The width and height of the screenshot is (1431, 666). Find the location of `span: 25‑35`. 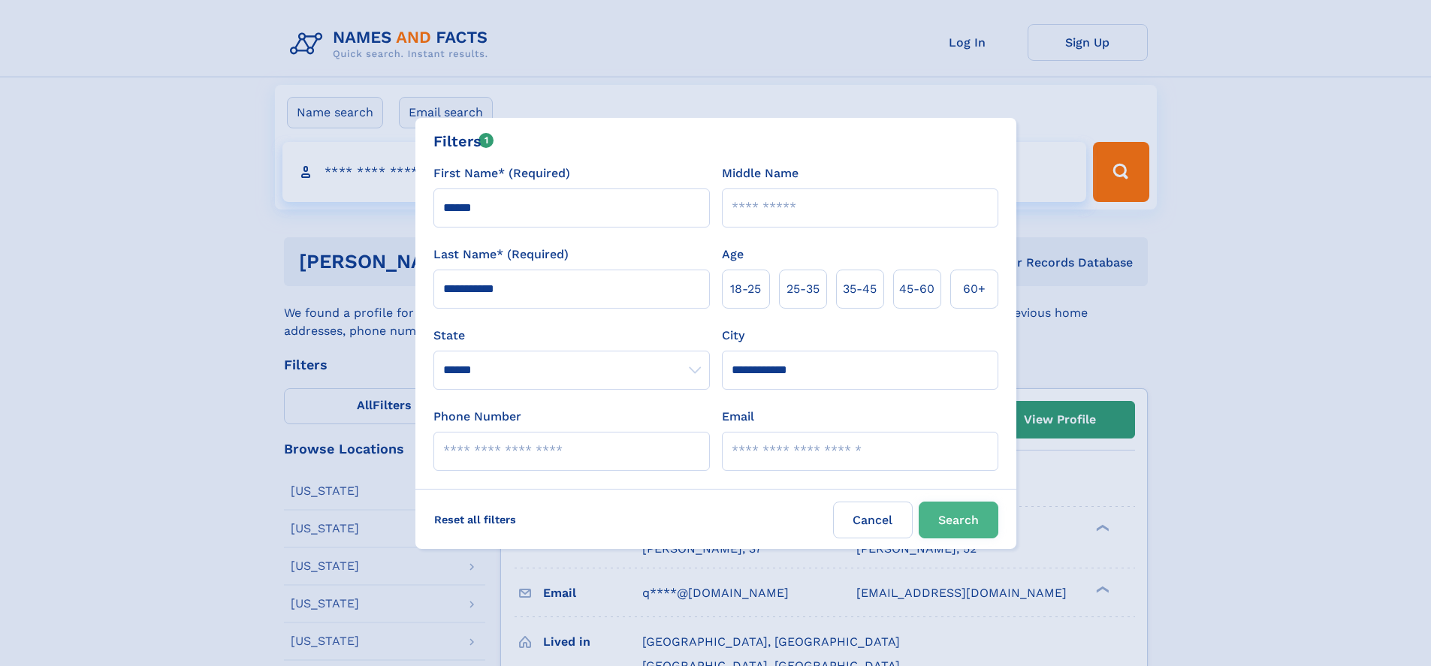

span: 25‑35 is located at coordinates (803, 289).